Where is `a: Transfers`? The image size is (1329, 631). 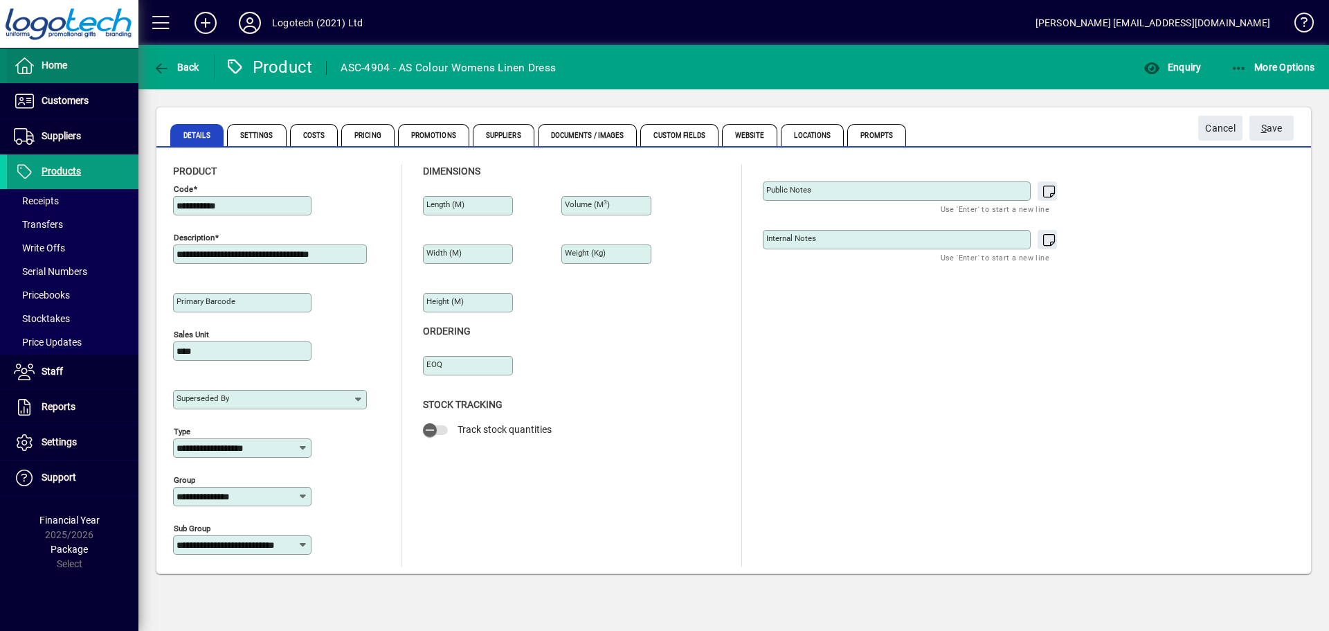 a: Transfers is located at coordinates (73, 224).